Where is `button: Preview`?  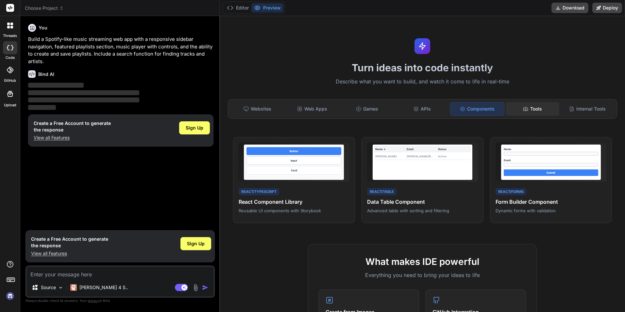
button: Preview is located at coordinates (267, 8).